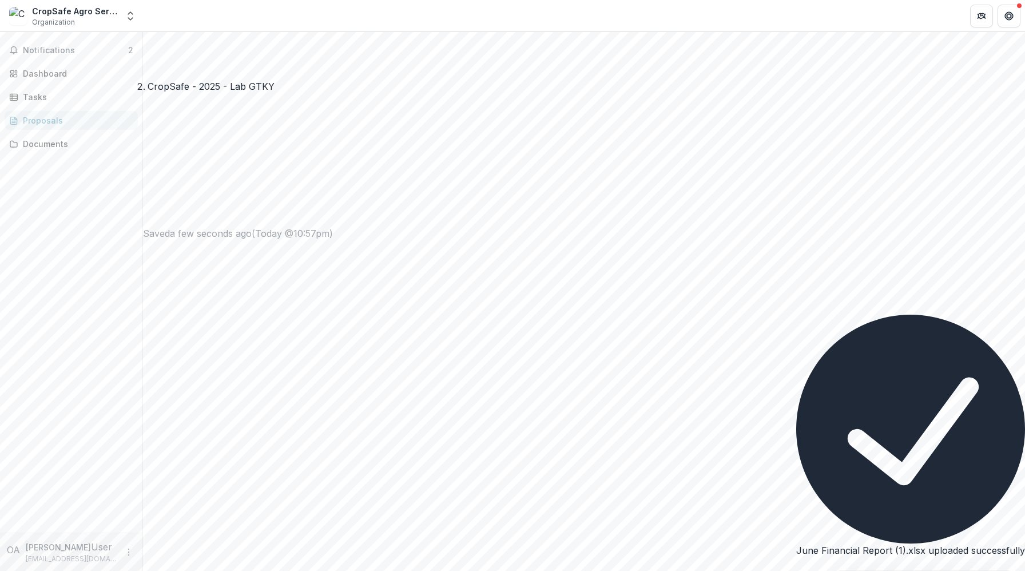  What do you see at coordinates (71, 73) in the screenshot?
I see `a: Dashboard` at bounding box center [71, 73].